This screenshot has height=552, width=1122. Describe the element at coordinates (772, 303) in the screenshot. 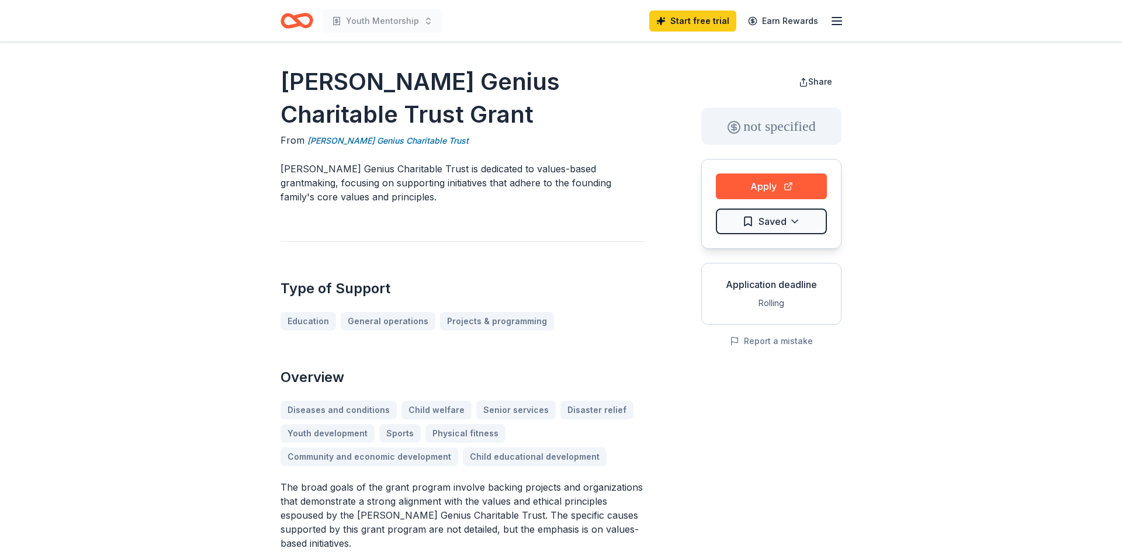

I see `div: Rolling` at that location.